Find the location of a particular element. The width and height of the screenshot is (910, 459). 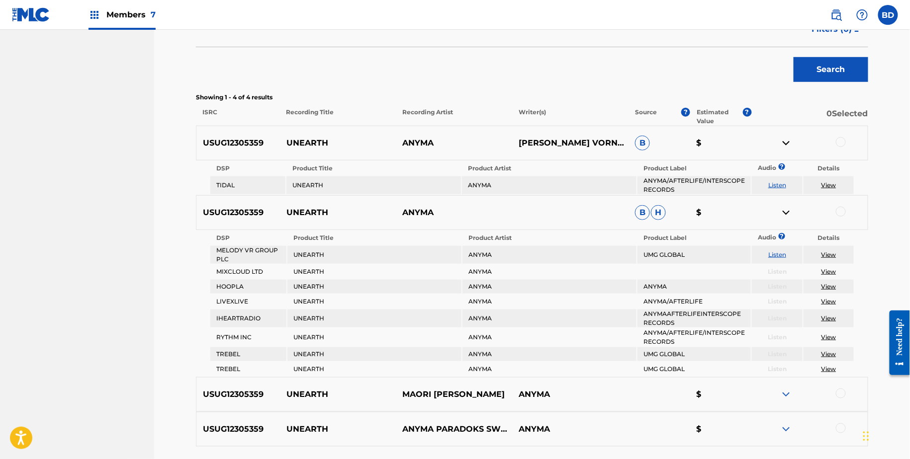

td: IHEARTRADIO is located at coordinates (248, 319).